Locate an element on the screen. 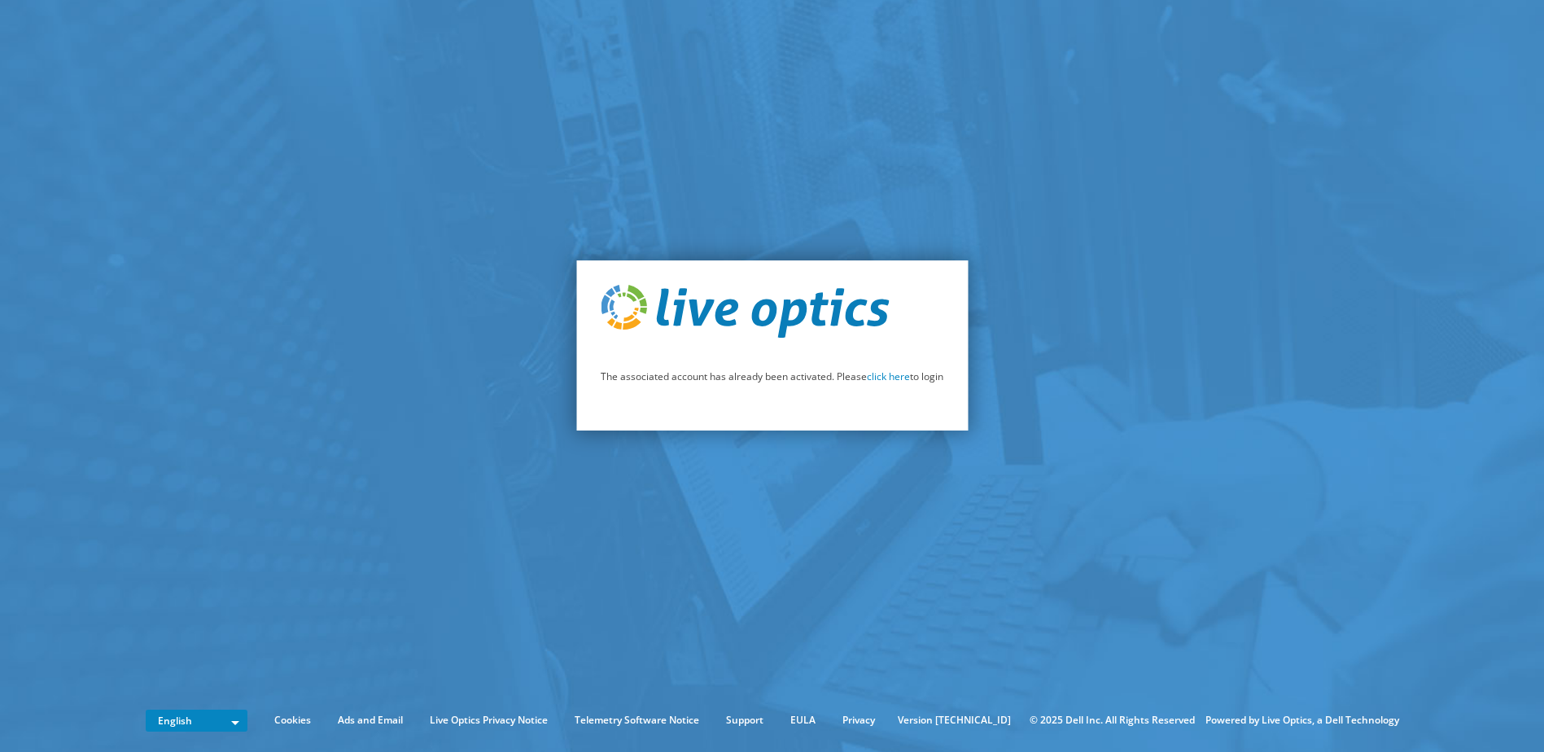 The height and width of the screenshot is (752, 1544). a: Support is located at coordinates (745, 720).